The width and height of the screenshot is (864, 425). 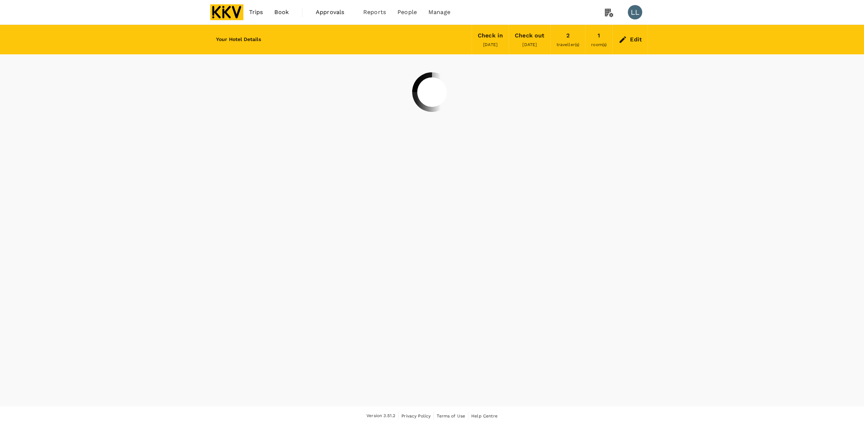 What do you see at coordinates (238, 40) in the screenshot?
I see `h6: Your Hotel Details` at bounding box center [238, 40].